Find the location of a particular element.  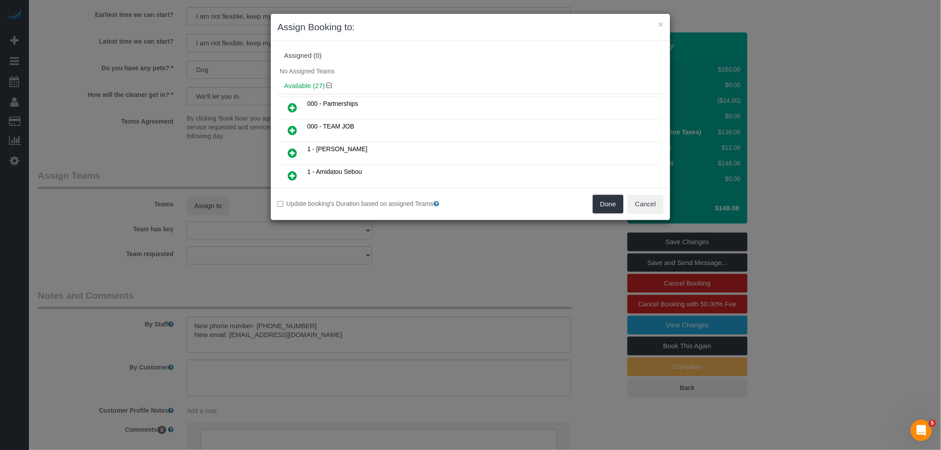

span: No Assigned Teams is located at coordinates (307, 71).